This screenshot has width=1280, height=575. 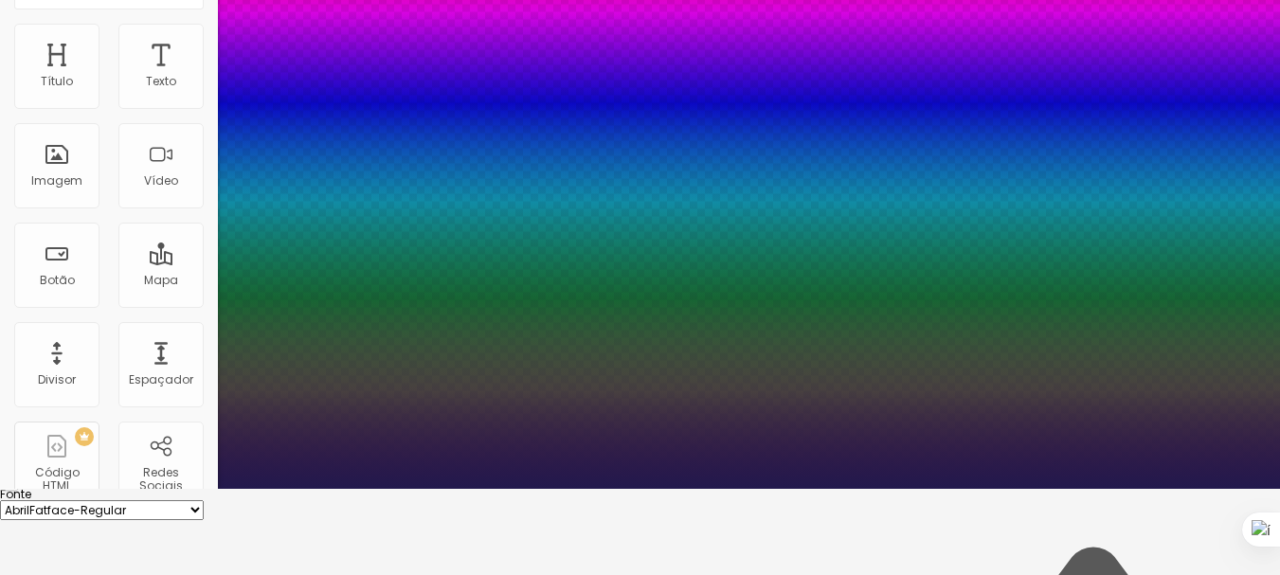 What do you see at coordinates (161, 180) in the screenshot?
I see `font: Vídeo` at bounding box center [161, 180].